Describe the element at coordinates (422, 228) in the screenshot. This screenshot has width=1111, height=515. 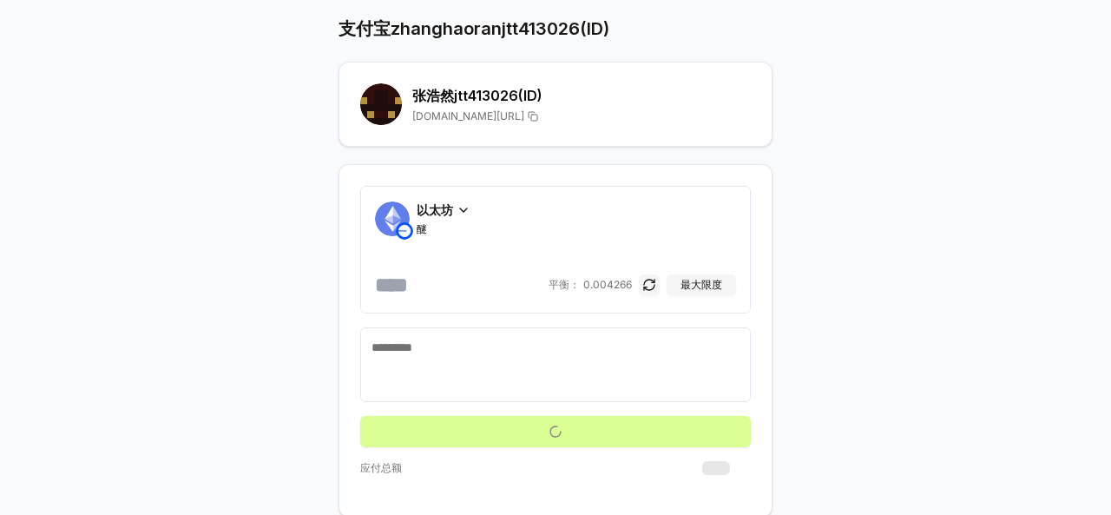
I see `font: 醚` at that location.